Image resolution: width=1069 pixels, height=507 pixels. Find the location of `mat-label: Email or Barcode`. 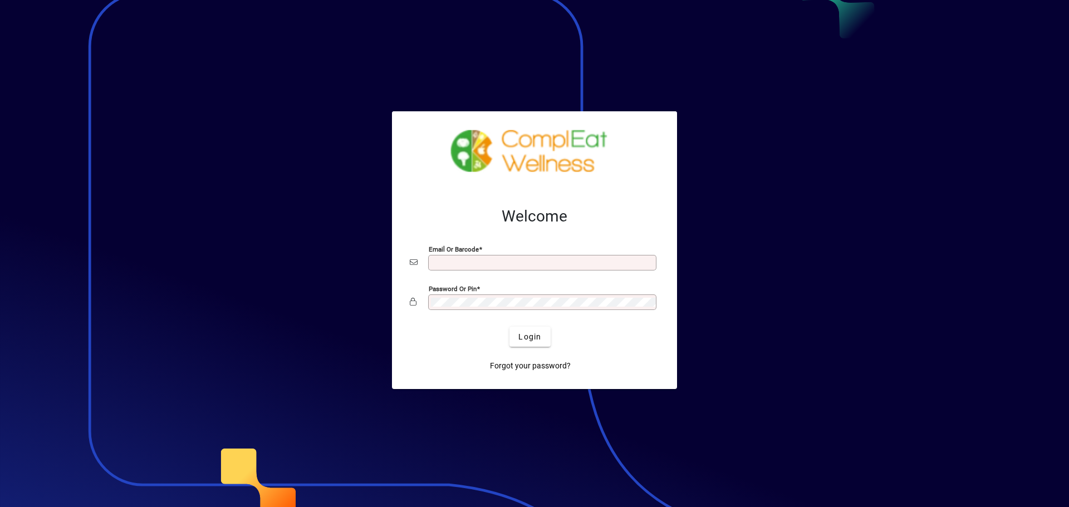

mat-label: Email or Barcode is located at coordinates (454, 249).